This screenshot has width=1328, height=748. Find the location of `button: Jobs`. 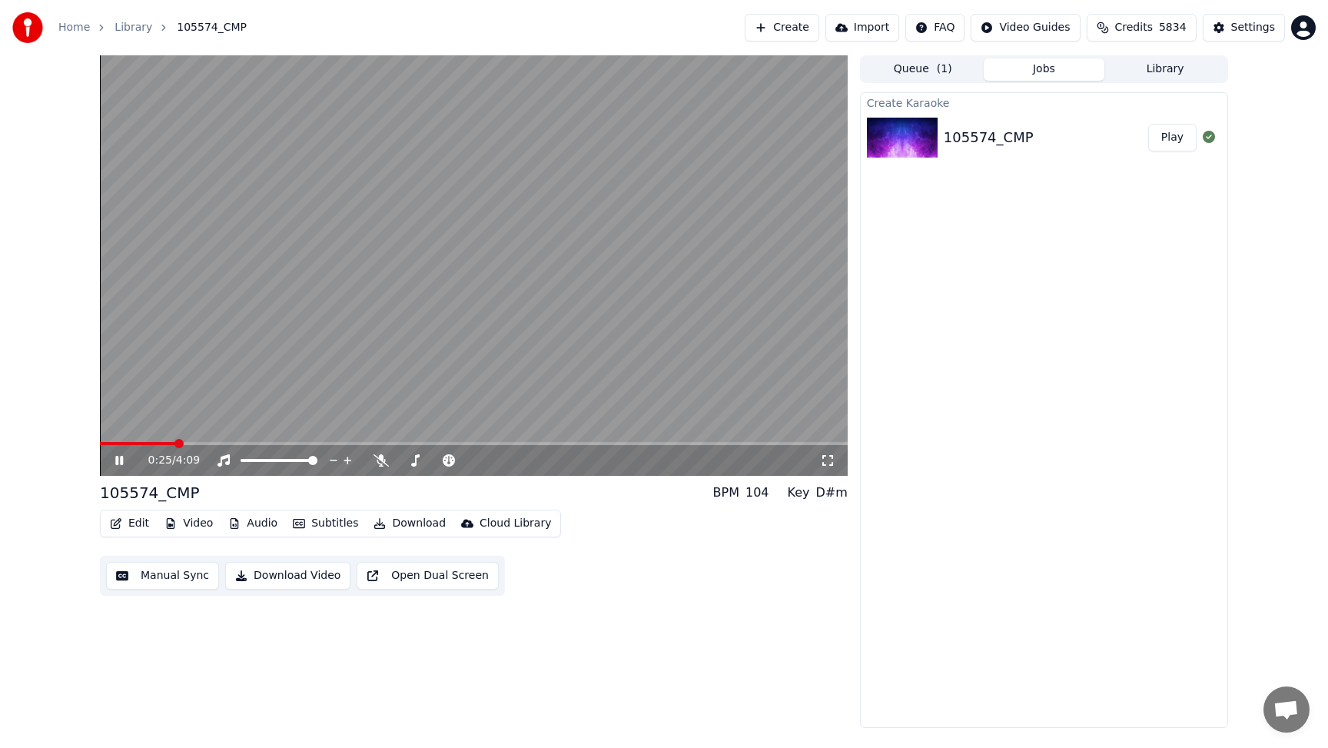

button: Jobs is located at coordinates (1044, 69).